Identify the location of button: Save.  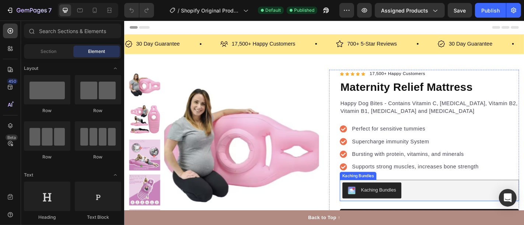
(460, 10).